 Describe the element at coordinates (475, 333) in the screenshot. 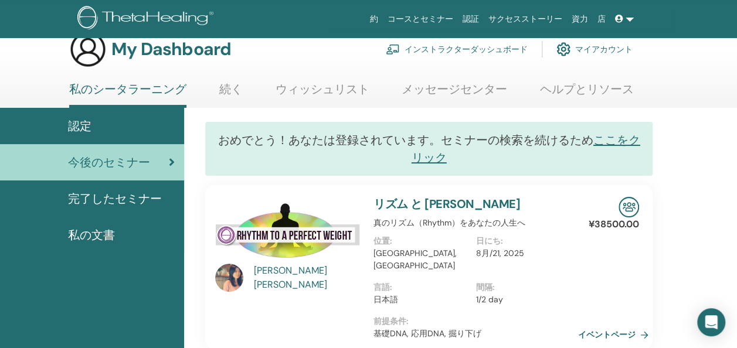

I see `p: 基礎DNA, 応用DNA, 掘り下げ` at that location.